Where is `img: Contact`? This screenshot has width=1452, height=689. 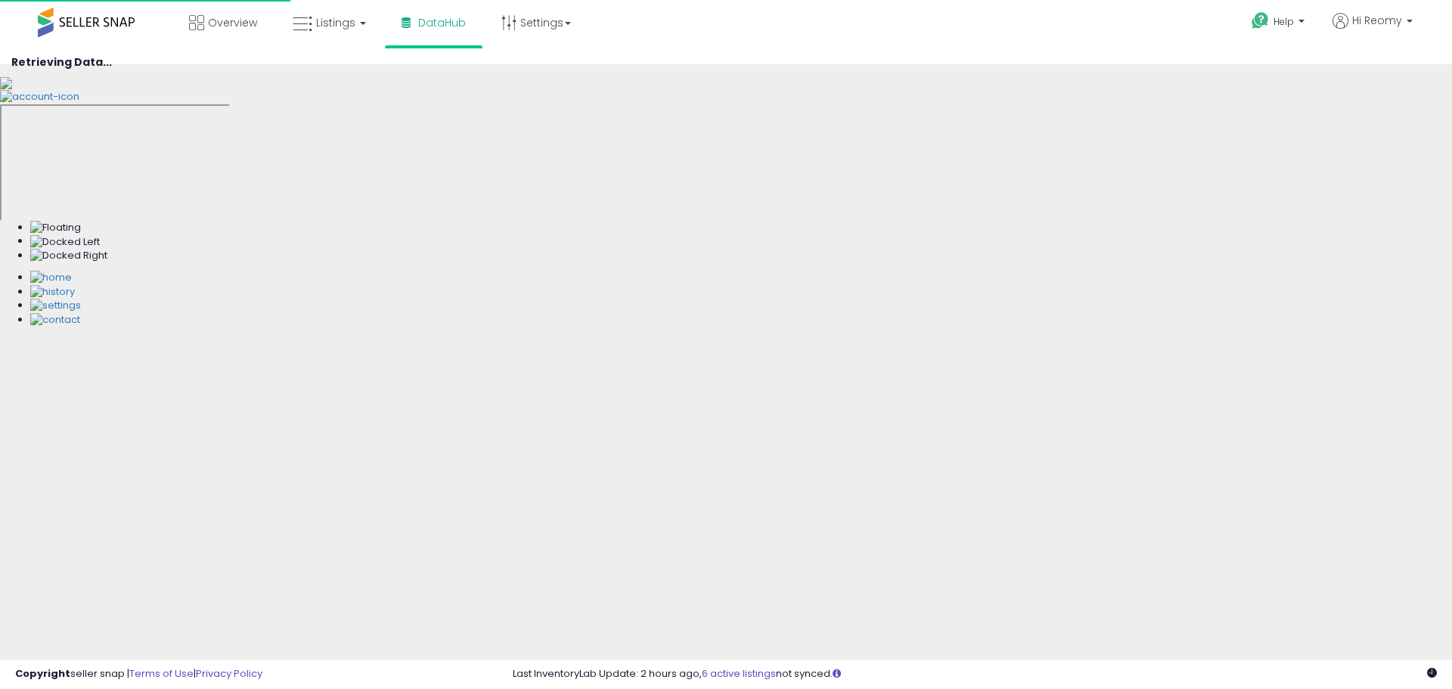 img: Contact is located at coordinates (55, 320).